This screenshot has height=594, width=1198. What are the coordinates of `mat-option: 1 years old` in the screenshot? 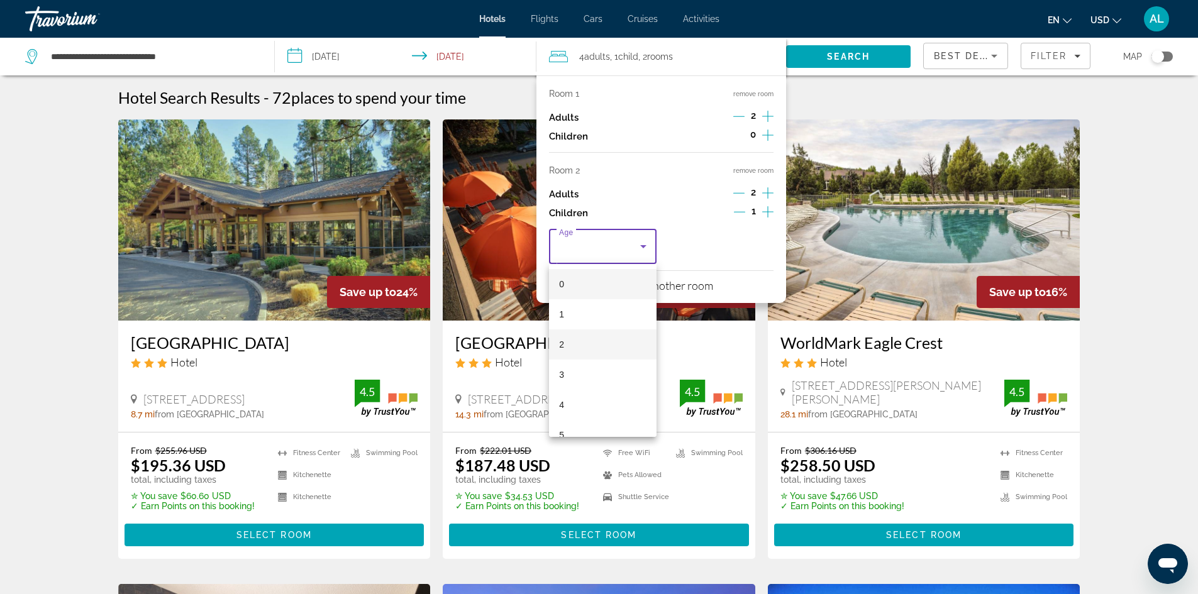 It's located at (603, 315).